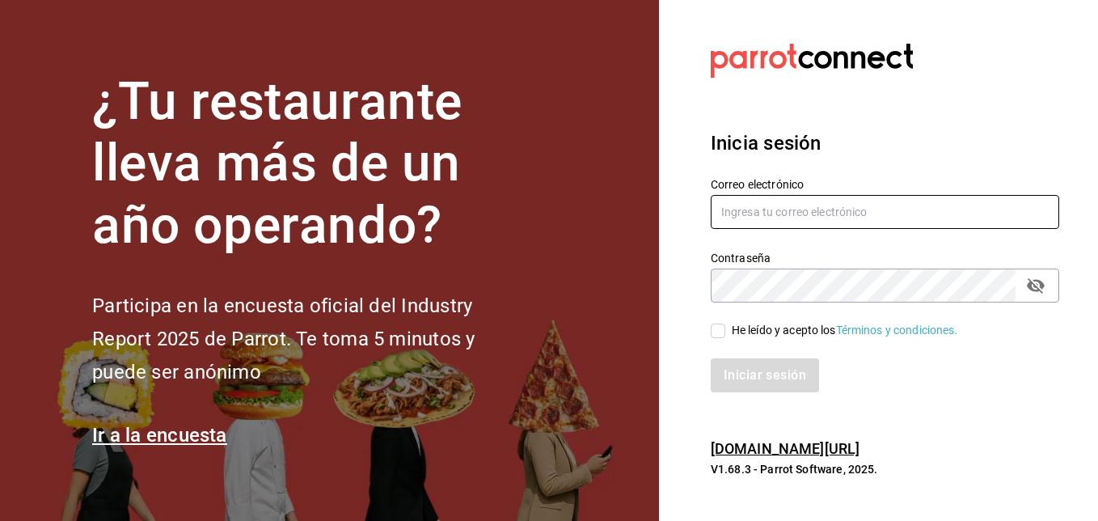  What do you see at coordinates (159, 435) in the screenshot?
I see `a: Ir a la encuesta` at bounding box center [159, 435].